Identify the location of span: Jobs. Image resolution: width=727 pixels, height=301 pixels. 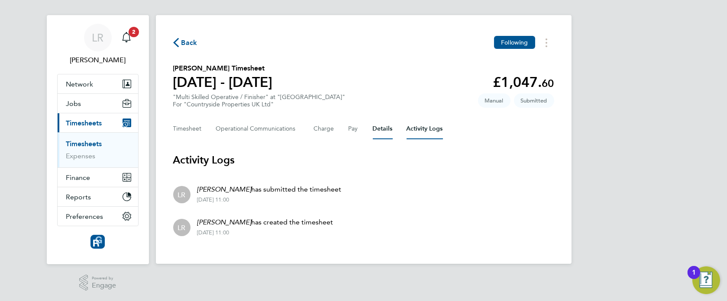
(74, 103).